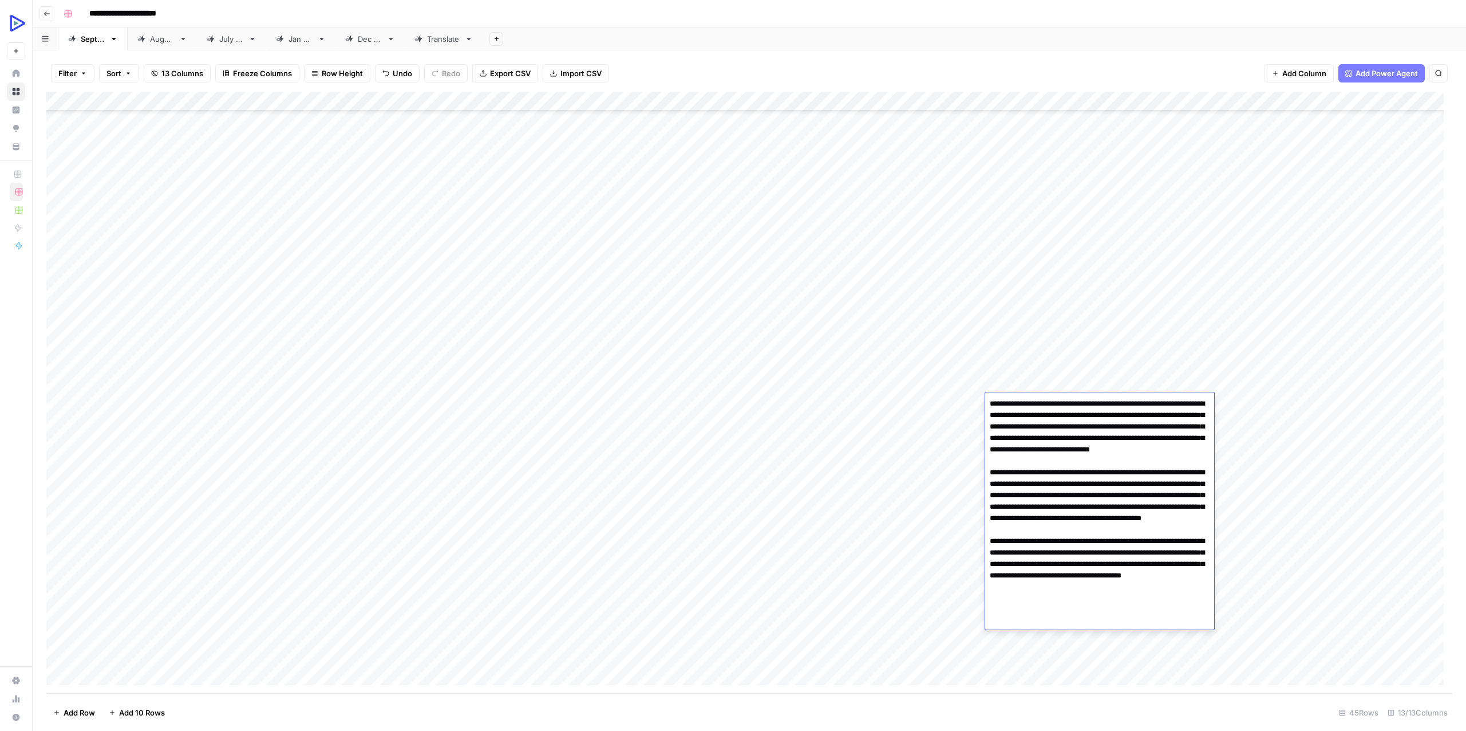  What do you see at coordinates (16, 92) in the screenshot?
I see `a: Browse` at bounding box center [16, 92].